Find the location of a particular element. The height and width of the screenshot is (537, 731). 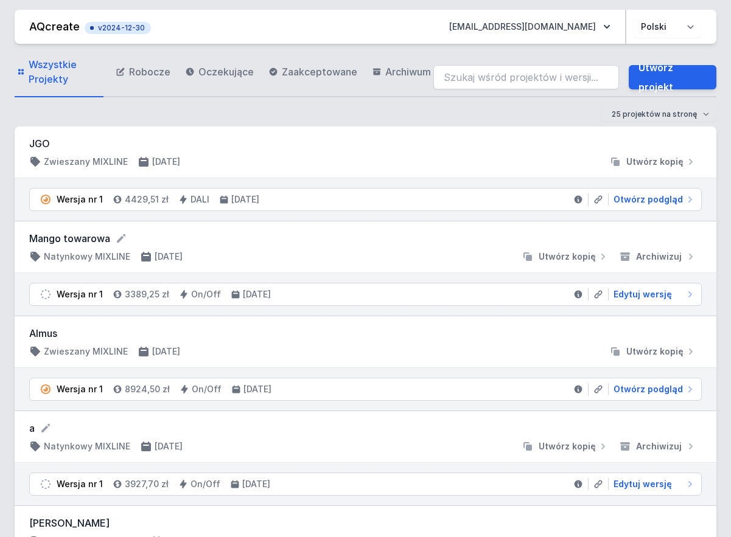

h4: 3927,70 zł is located at coordinates (147, 484).